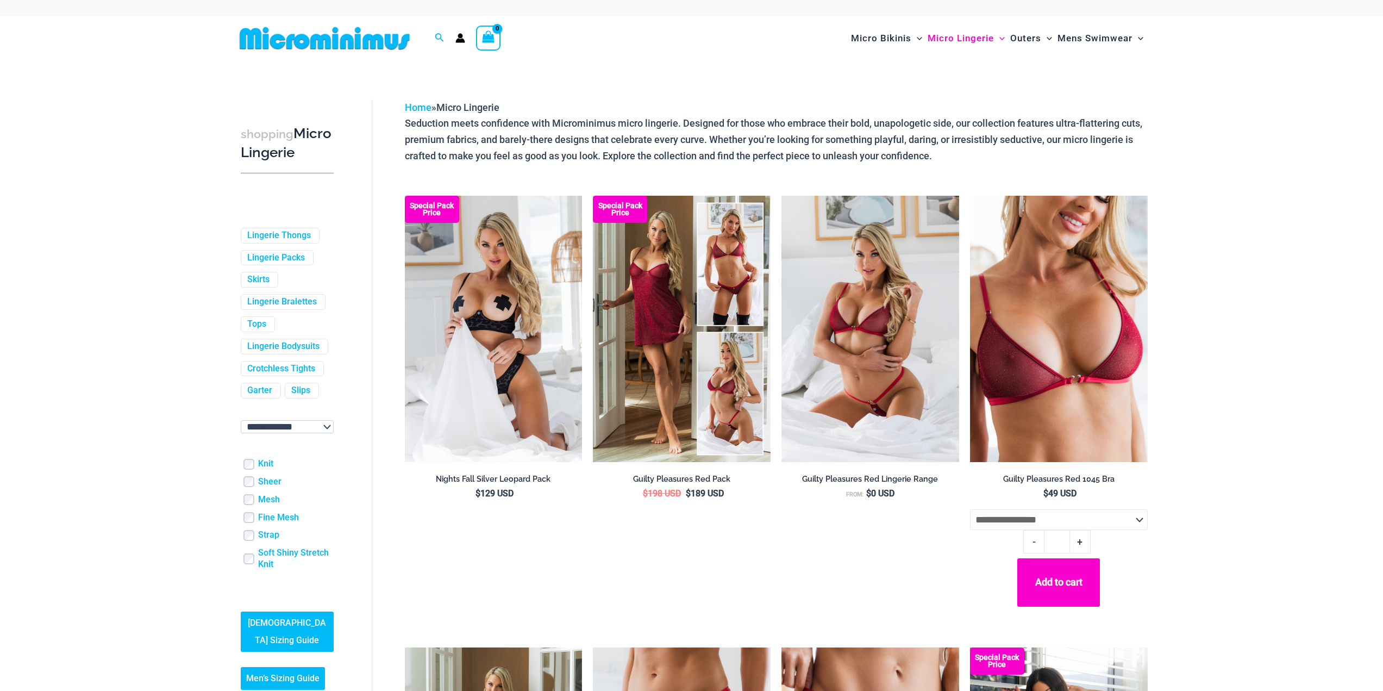  What do you see at coordinates (324, 38) in the screenshot?
I see `img: MM SHOP LOGO FLAT` at bounding box center [324, 38].